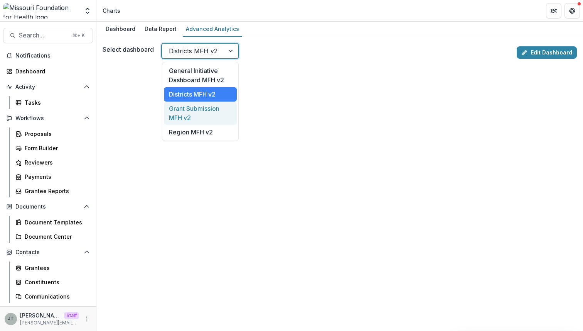  Describe the element at coordinates (52, 282) in the screenshot. I see `a: Constituents` at that location.